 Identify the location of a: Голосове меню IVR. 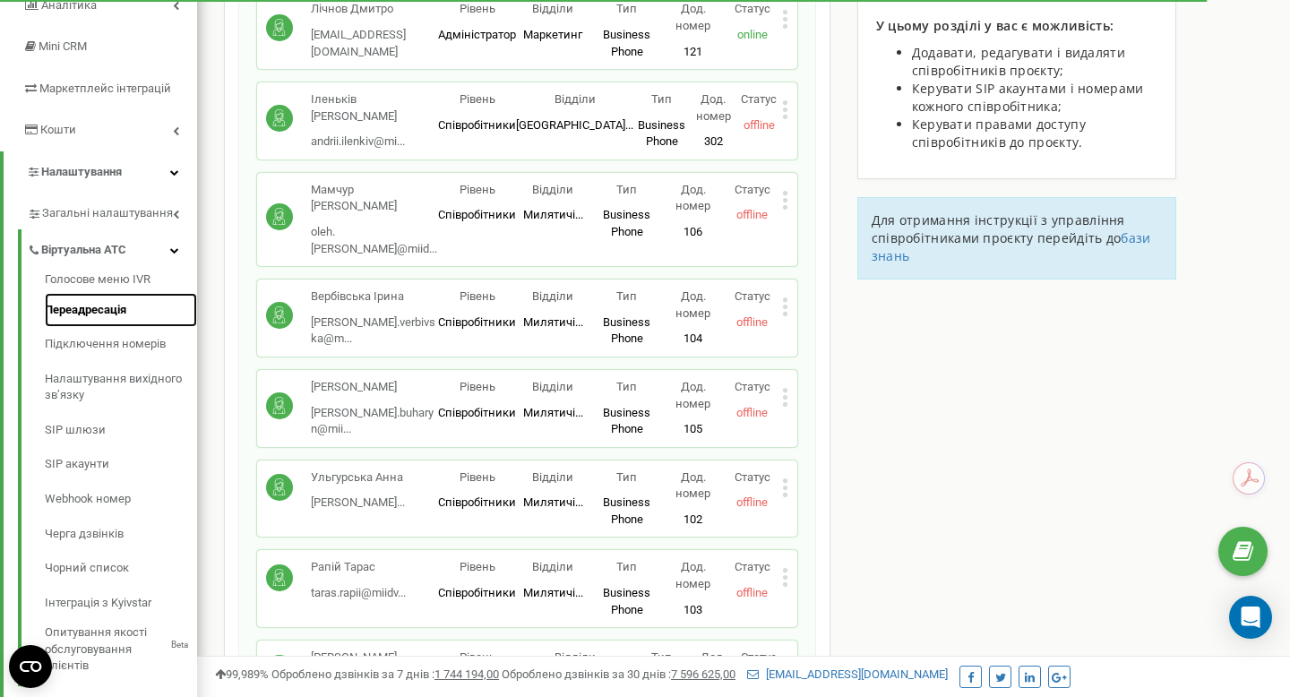
(121, 282).